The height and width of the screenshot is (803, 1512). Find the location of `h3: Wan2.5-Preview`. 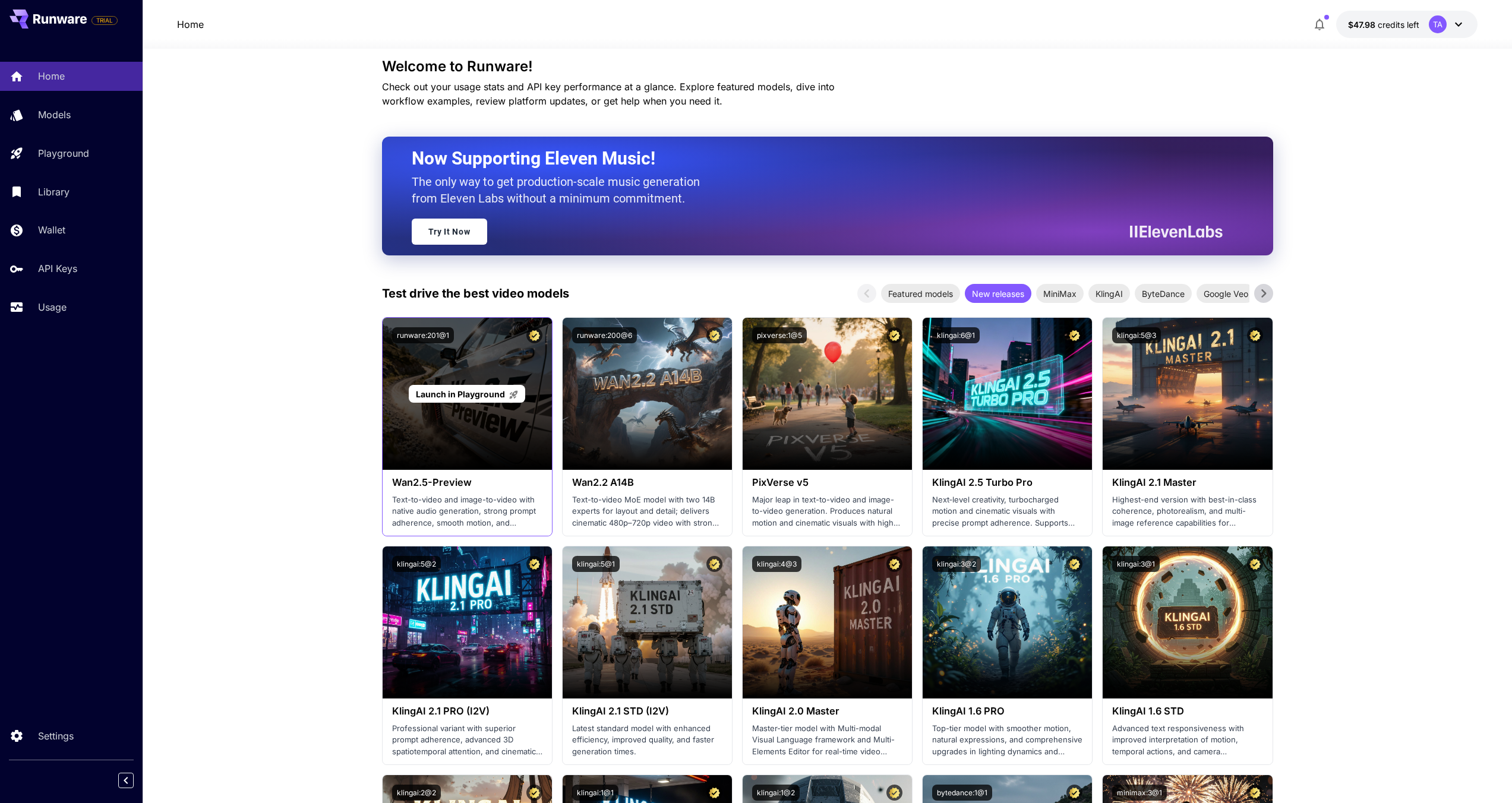

h3: Wan2.5-Preview is located at coordinates (467, 482).